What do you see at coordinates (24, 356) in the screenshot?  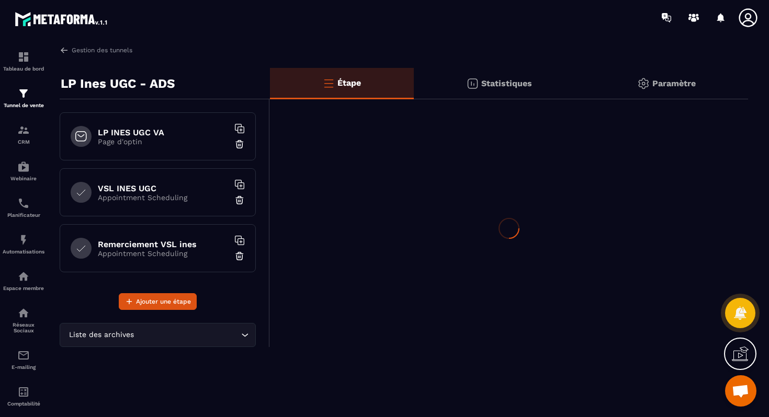 I see `img: email` at bounding box center [24, 356].